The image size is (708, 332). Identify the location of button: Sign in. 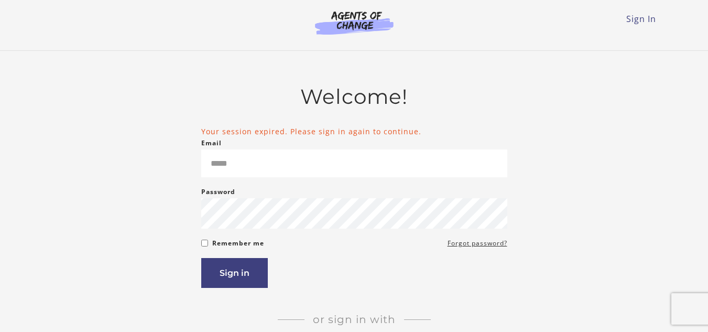
(234, 272).